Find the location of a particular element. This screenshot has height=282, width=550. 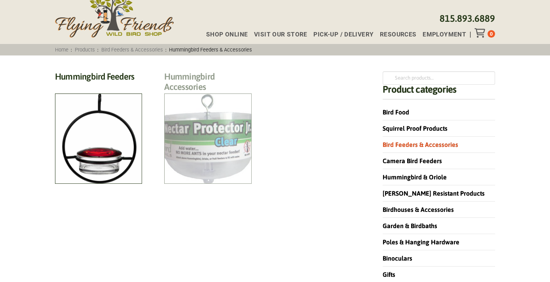

a: Visit Our Store is located at coordinates (277, 34).